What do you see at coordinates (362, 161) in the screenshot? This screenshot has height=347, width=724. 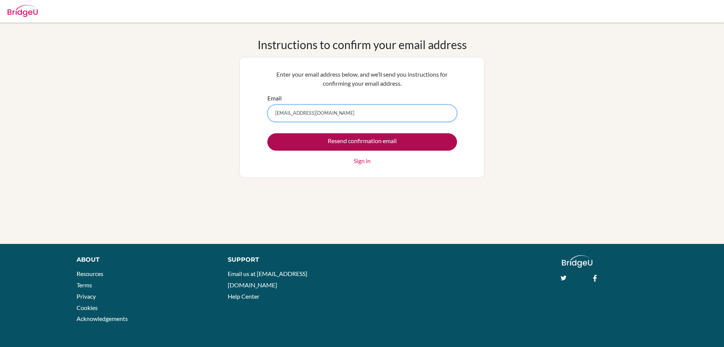 I see `a: Sign in` at bounding box center [362, 161].